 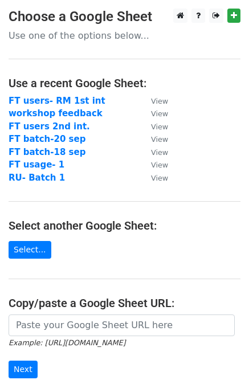 I want to click on div: Chat Widget, so click(x=220, y=356).